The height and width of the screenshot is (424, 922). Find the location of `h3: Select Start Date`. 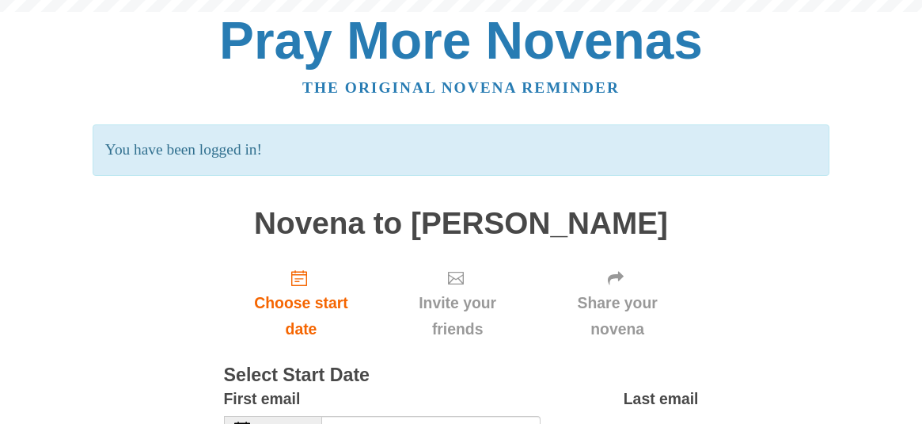

h3: Select Start Date is located at coordinates (462, 375).